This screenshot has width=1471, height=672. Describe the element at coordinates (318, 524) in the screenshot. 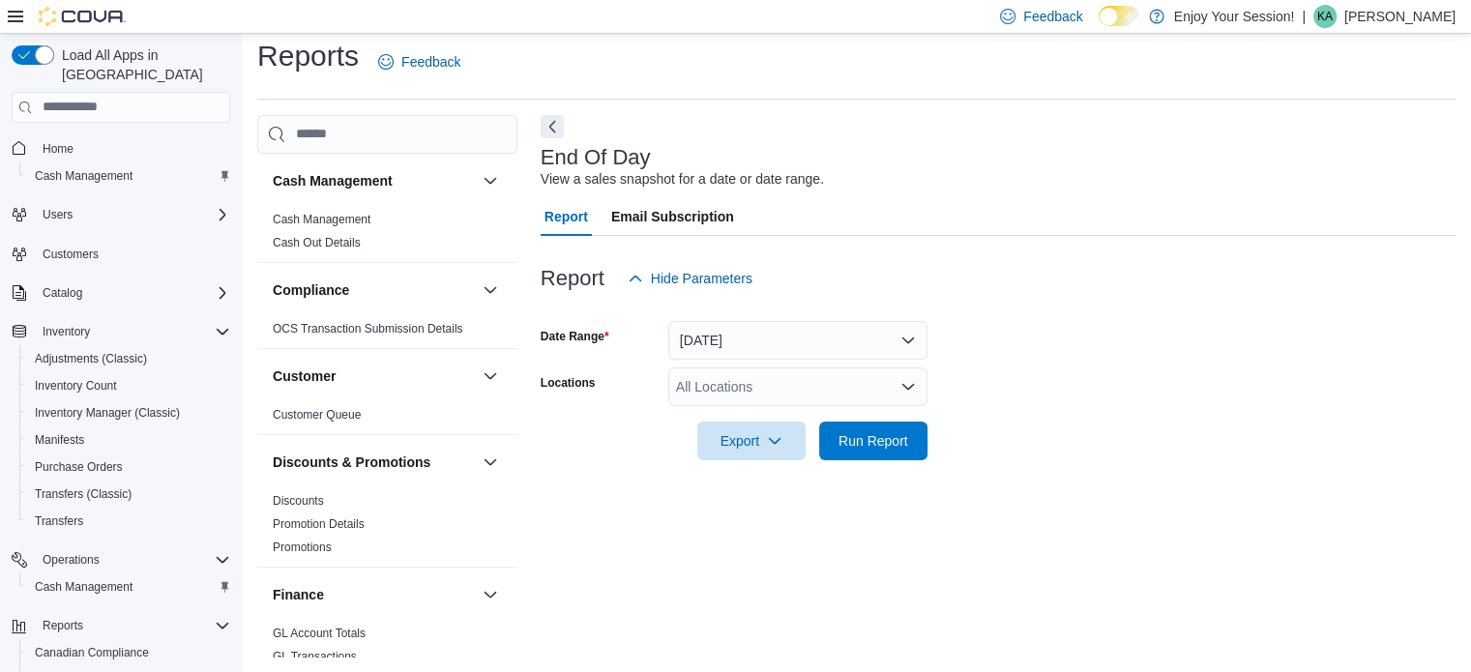

I see `a: Promotion Details` at that location.